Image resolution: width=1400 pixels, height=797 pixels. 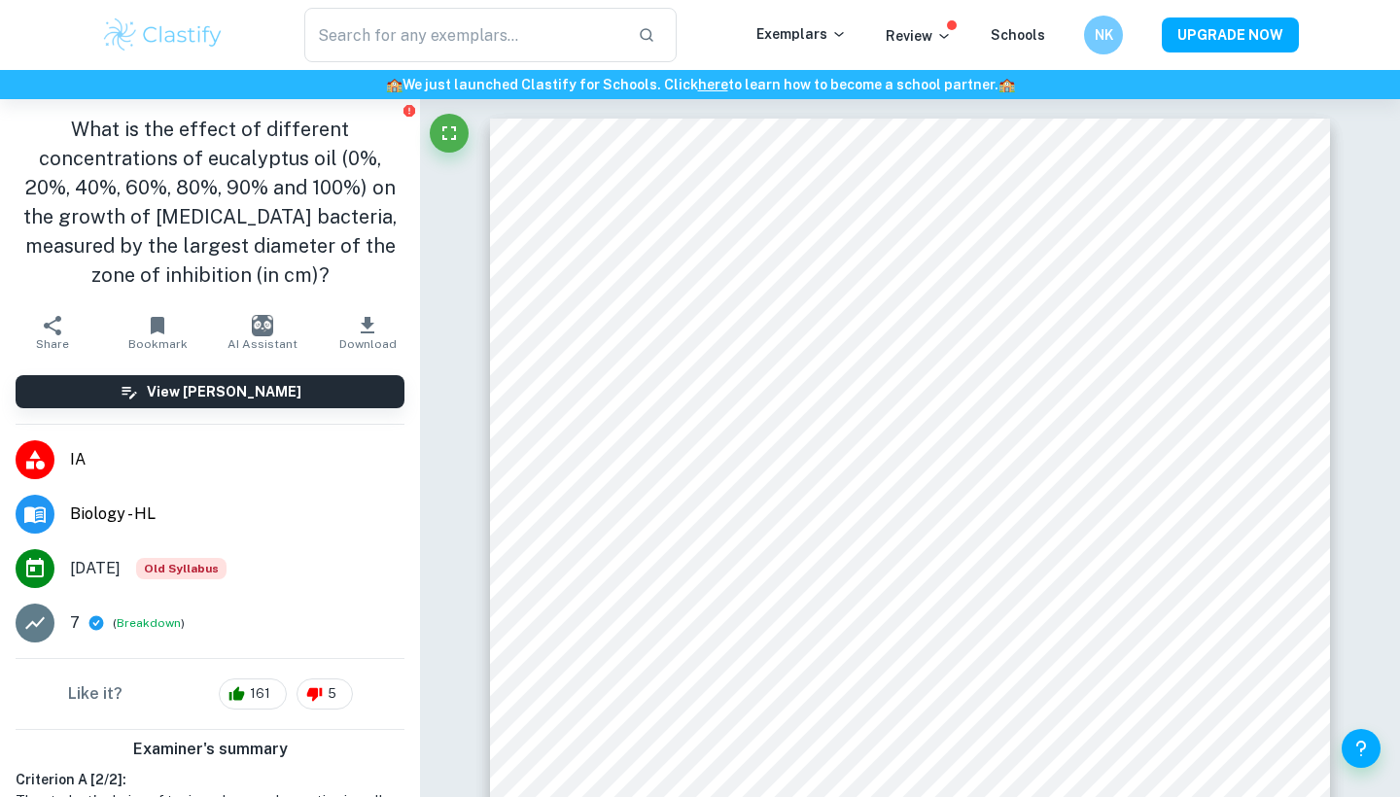 I want to click on h1: What is the effect of different concentrations of eucalyptus oil (0%, 20%, 40%, 60%, 80%, 90% and..., so click(x=210, y=202).